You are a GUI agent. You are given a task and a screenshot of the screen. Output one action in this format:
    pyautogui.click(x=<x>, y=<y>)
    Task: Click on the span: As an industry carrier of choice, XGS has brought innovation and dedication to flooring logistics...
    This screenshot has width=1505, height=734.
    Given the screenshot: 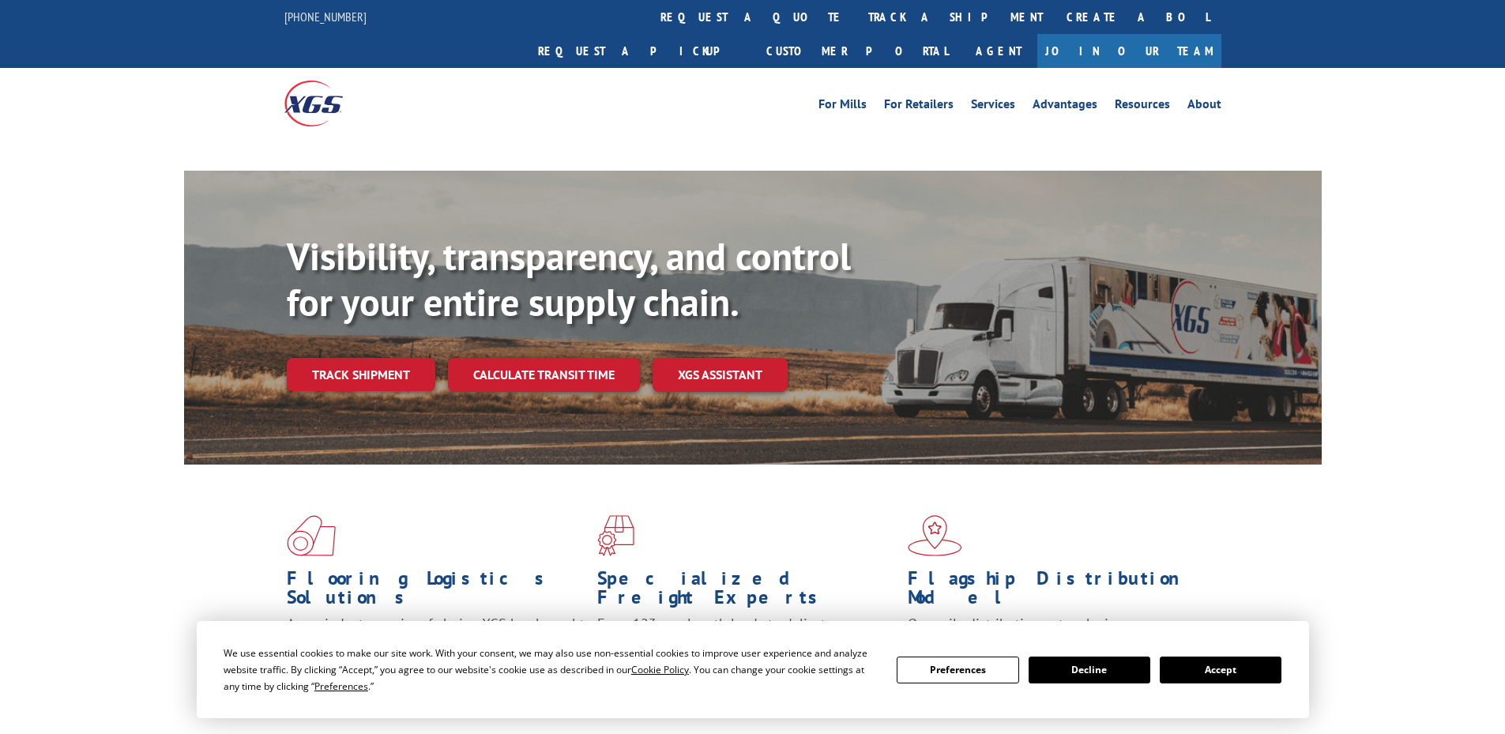 What is the action you would take?
    pyautogui.click(x=435, y=642)
    